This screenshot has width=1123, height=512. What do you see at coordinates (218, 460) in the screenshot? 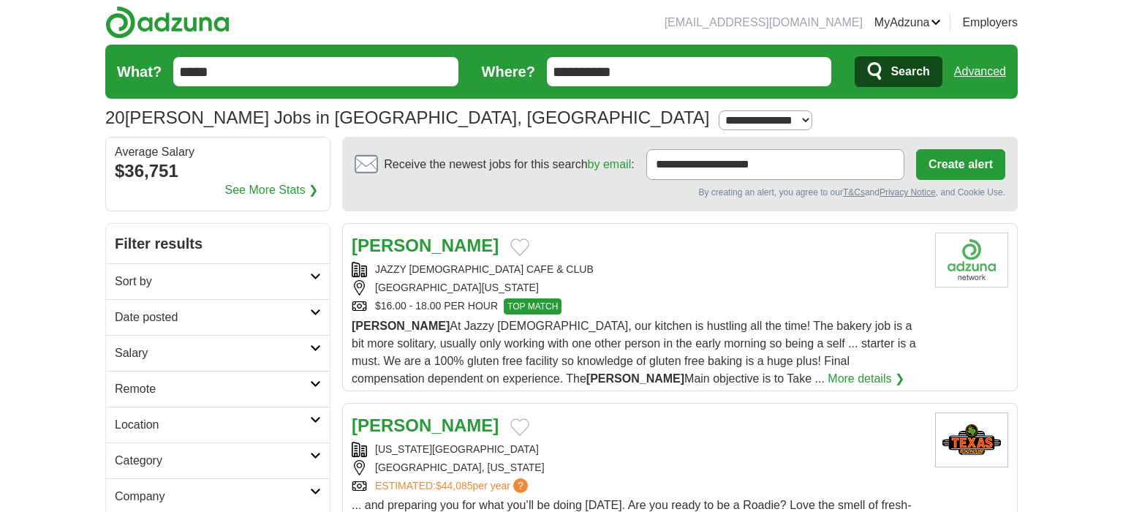
I see `a: Category` at bounding box center [218, 460].